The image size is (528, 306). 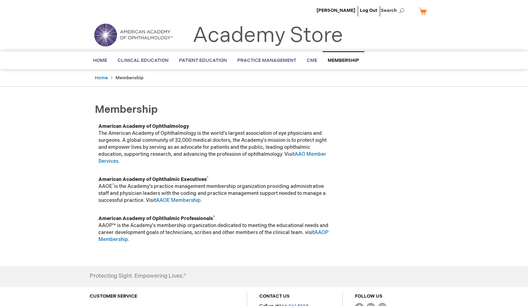 What do you see at coordinates (267, 60) in the screenshot?
I see `span: Practice Management` at bounding box center [267, 60].